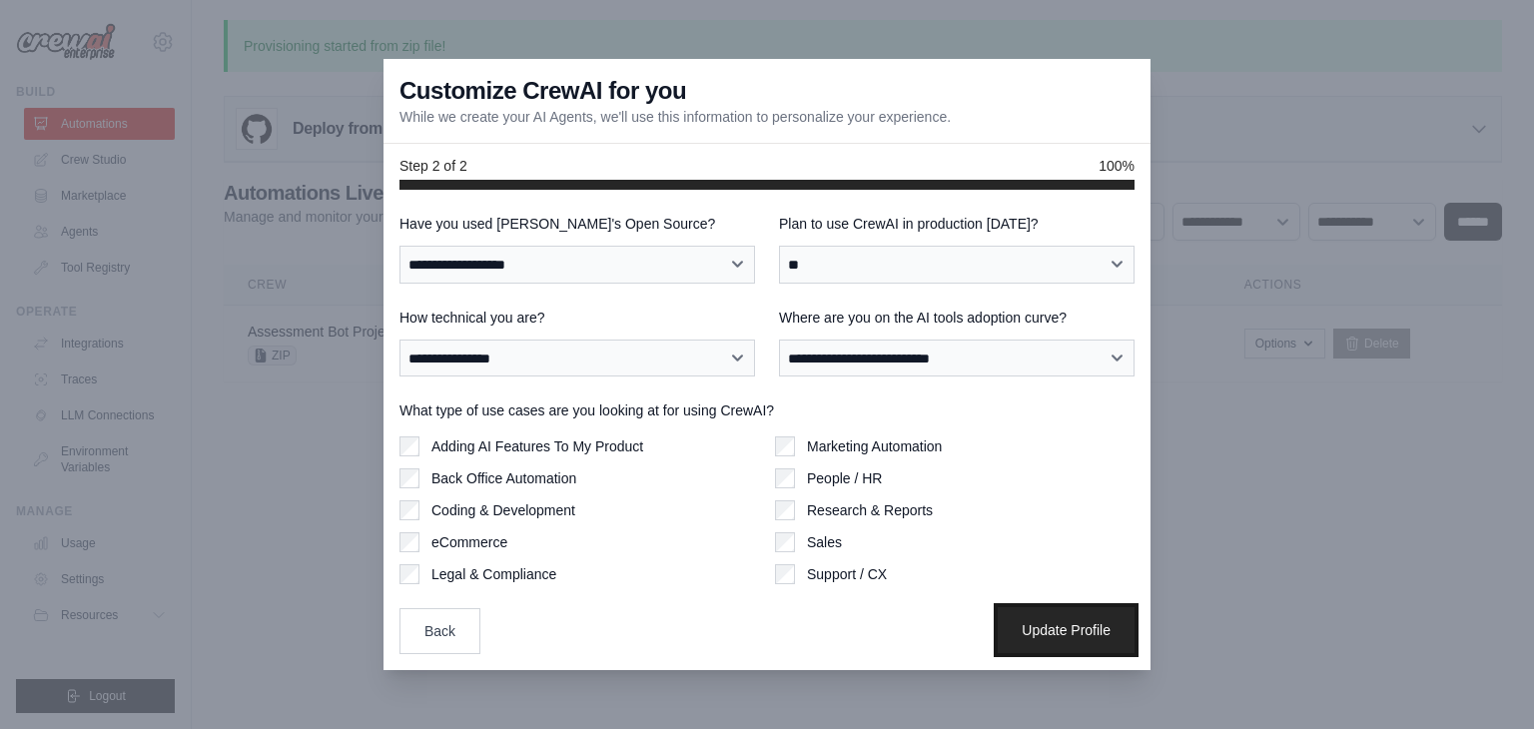 Image resolution: width=1534 pixels, height=729 pixels. What do you see at coordinates (1066, 630) in the screenshot?
I see `button: Update Profile` at bounding box center [1066, 630].